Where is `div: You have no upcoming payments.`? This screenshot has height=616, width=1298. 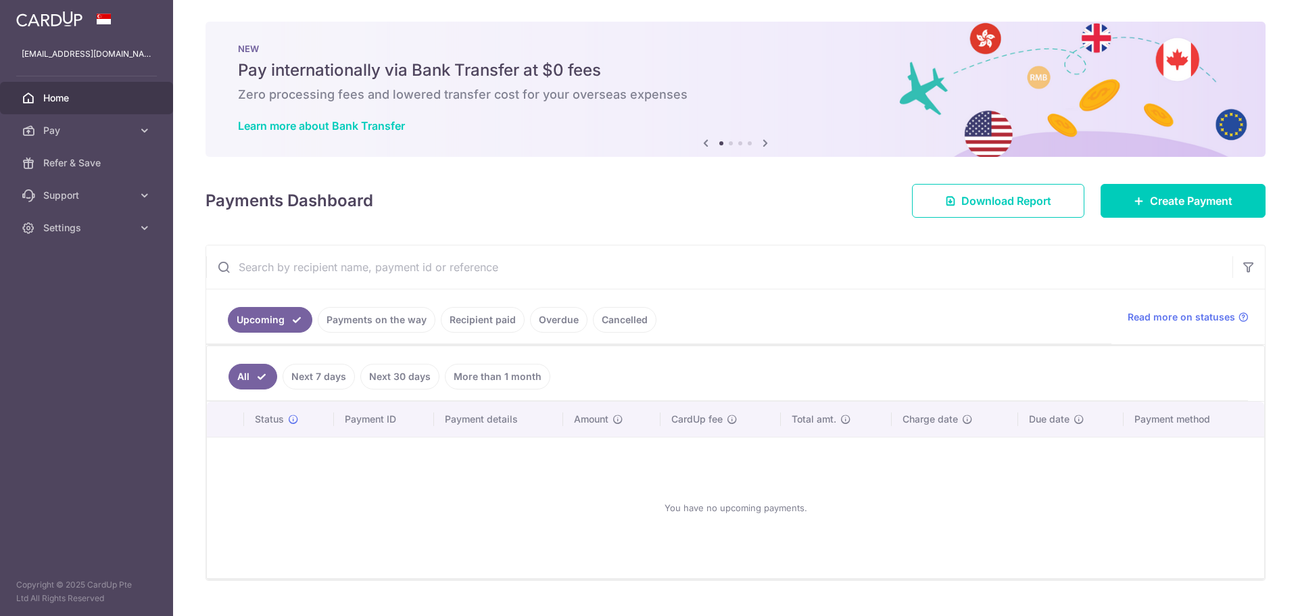
div: You have no upcoming payments. is located at coordinates (735, 508).